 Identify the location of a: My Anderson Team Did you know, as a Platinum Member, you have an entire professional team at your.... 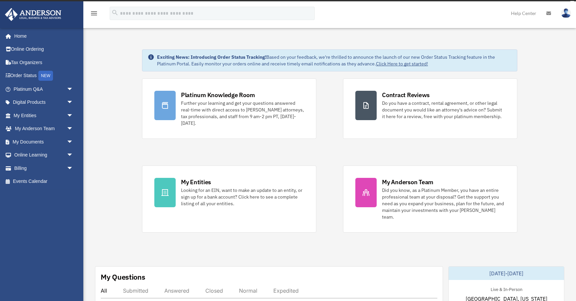
(430, 199).